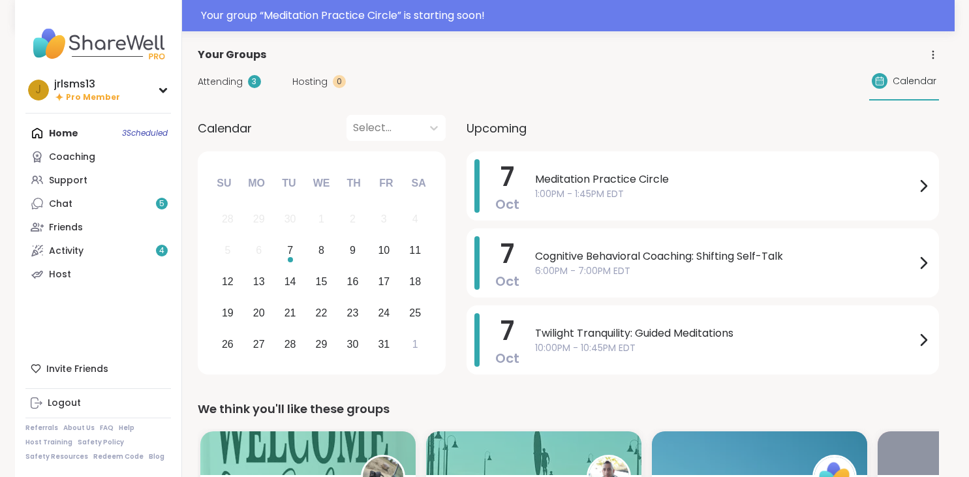 This screenshot has width=969, height=477. Describe the element at coordinates (353, 313) in the screenshot. I see `div: 23` at that location.